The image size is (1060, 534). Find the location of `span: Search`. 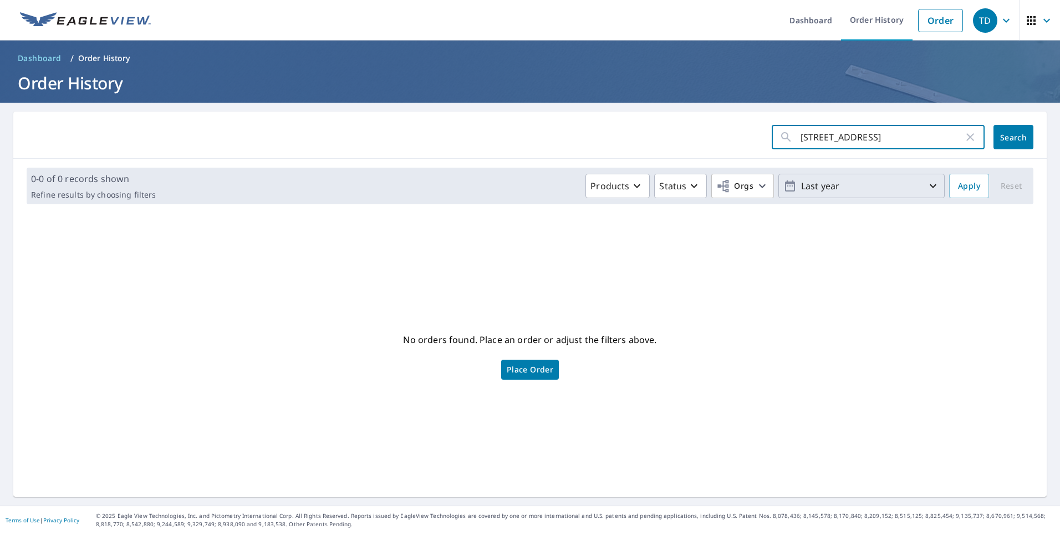

span: Search is located at coordinates (1014, 137).